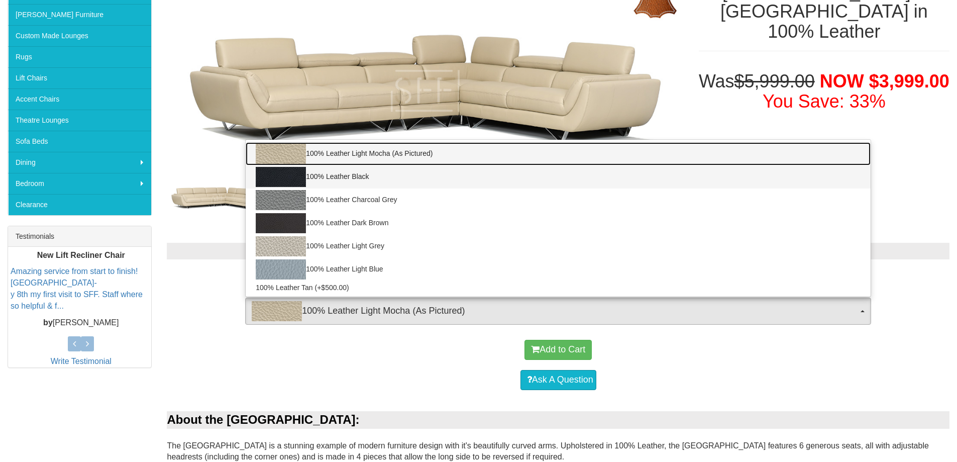  What do you see at coordinates (558, 269) in the screenshot?
I see `a: 100% Leather Light Blue` at bounding box center [558, 269].